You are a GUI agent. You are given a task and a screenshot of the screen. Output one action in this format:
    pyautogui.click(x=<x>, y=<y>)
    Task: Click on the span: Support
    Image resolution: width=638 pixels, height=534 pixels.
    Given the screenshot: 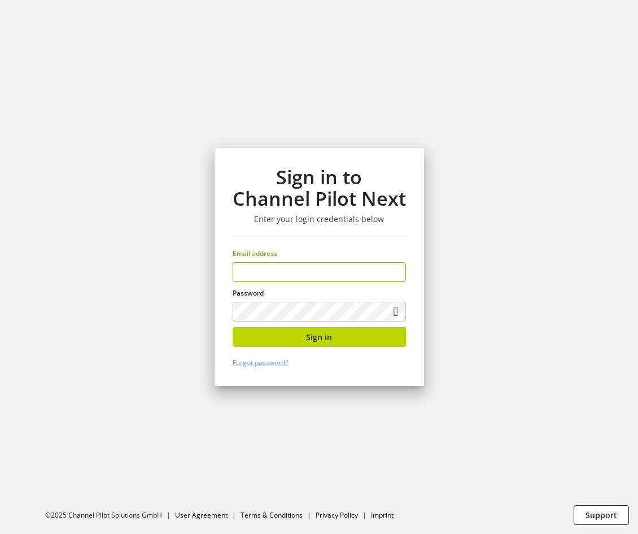 What is the action you would take?
    pyautogui.click(x=602, y=515)
    